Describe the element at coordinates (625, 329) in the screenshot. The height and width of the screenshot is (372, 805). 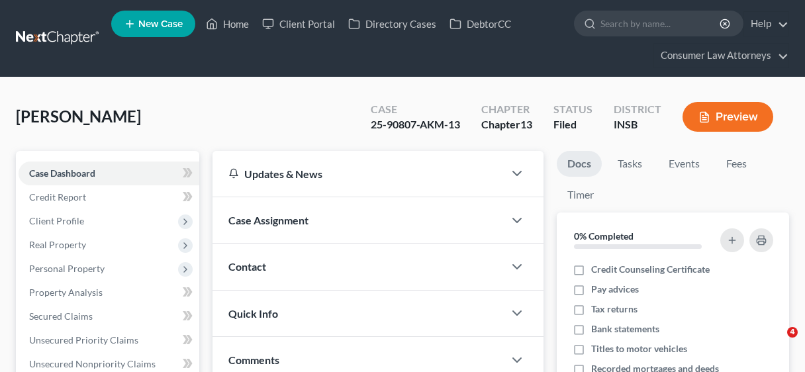
I see `span: Bank statements` at that location.